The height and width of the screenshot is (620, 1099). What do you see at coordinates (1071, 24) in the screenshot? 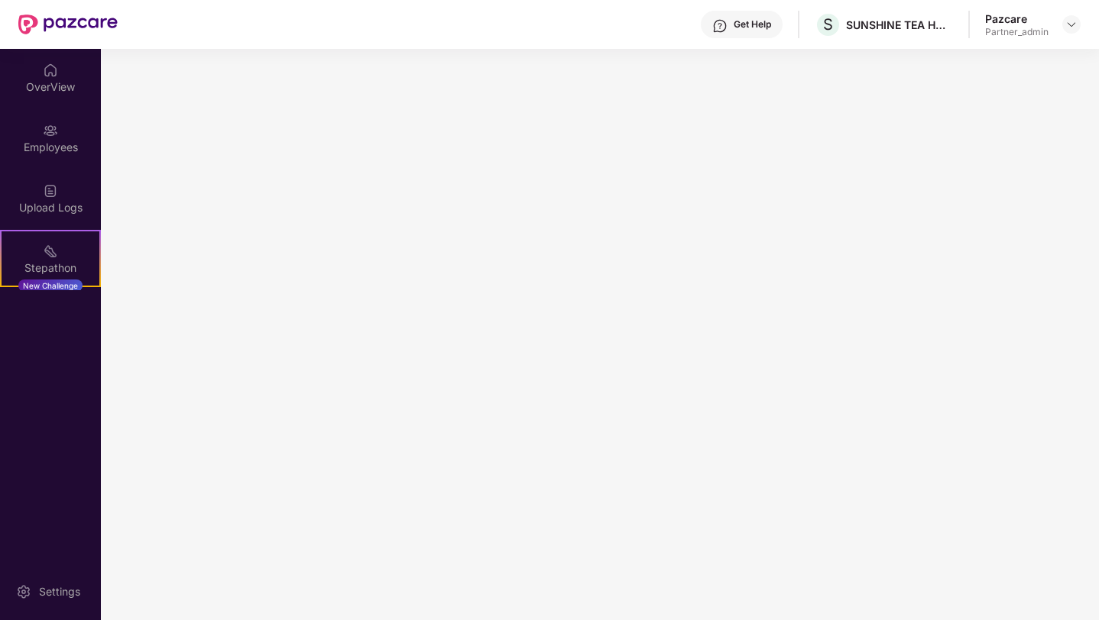
I see `img: svg+xml;base64,PHN2ZyBpZD0iRHJvcGRvd24tMzJ4MzIiIHhtbG5zPSJodHRwOi8vd3d3LnczLm9yZy8yMDAwL3N2ZyIgd2...` at bounding box center [1071, 24].